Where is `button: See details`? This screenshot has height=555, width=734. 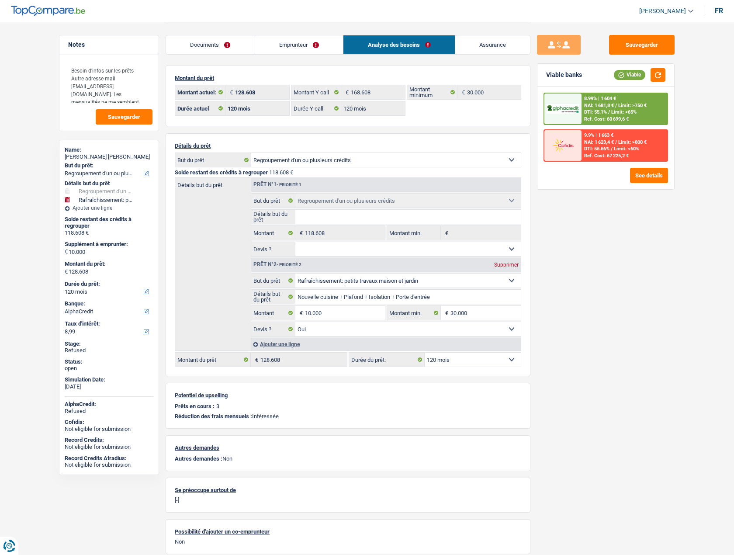
button: See details is located at coordinates (649, 175).